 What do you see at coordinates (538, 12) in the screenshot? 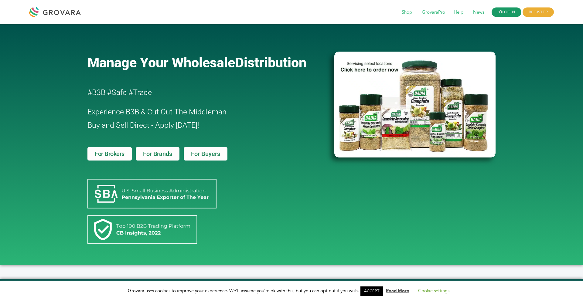
I see `span: REGISTER` at bounding box center [538, 12].